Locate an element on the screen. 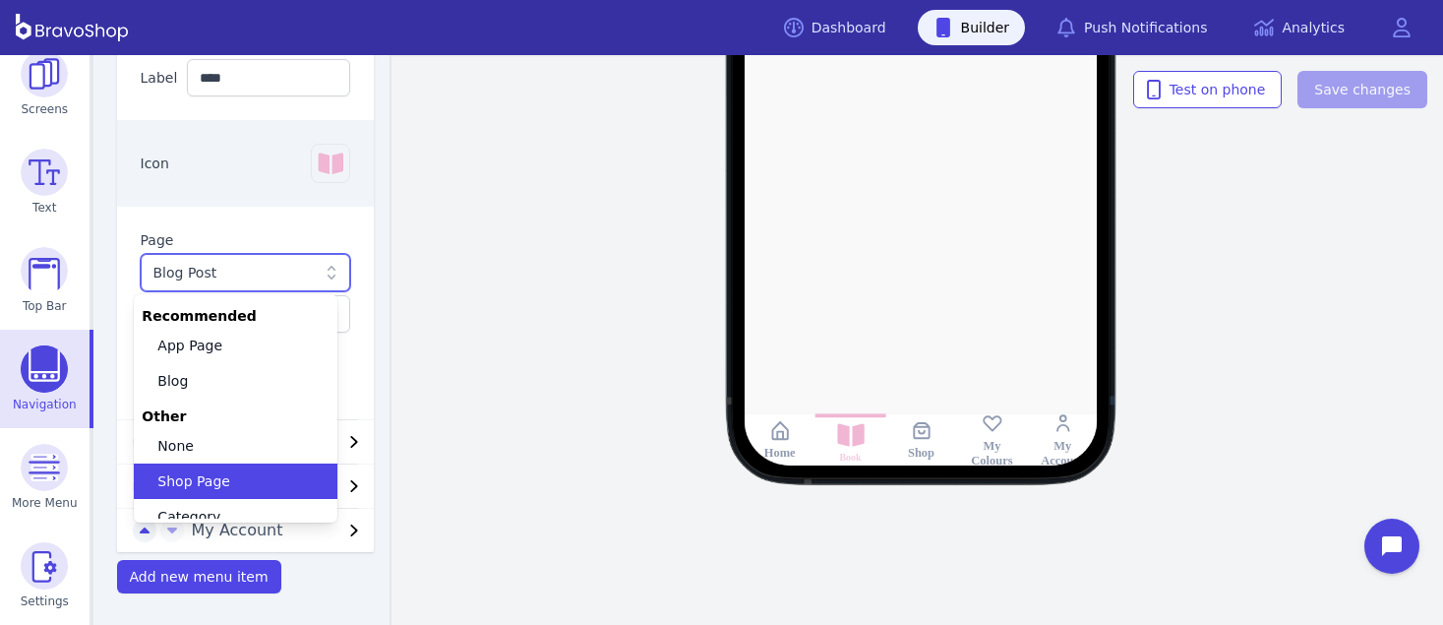 The width and height of the screenshot is (1443, 625). span: Navigation is located at coordinates (44, 404).